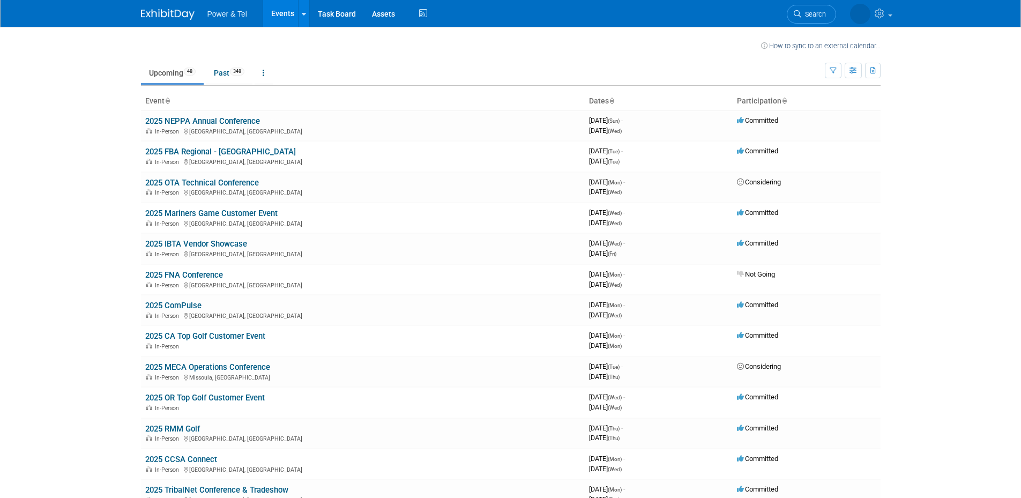 This screenshot has width=1021, height=498. I want to click on a: Search, so click(812, 14).